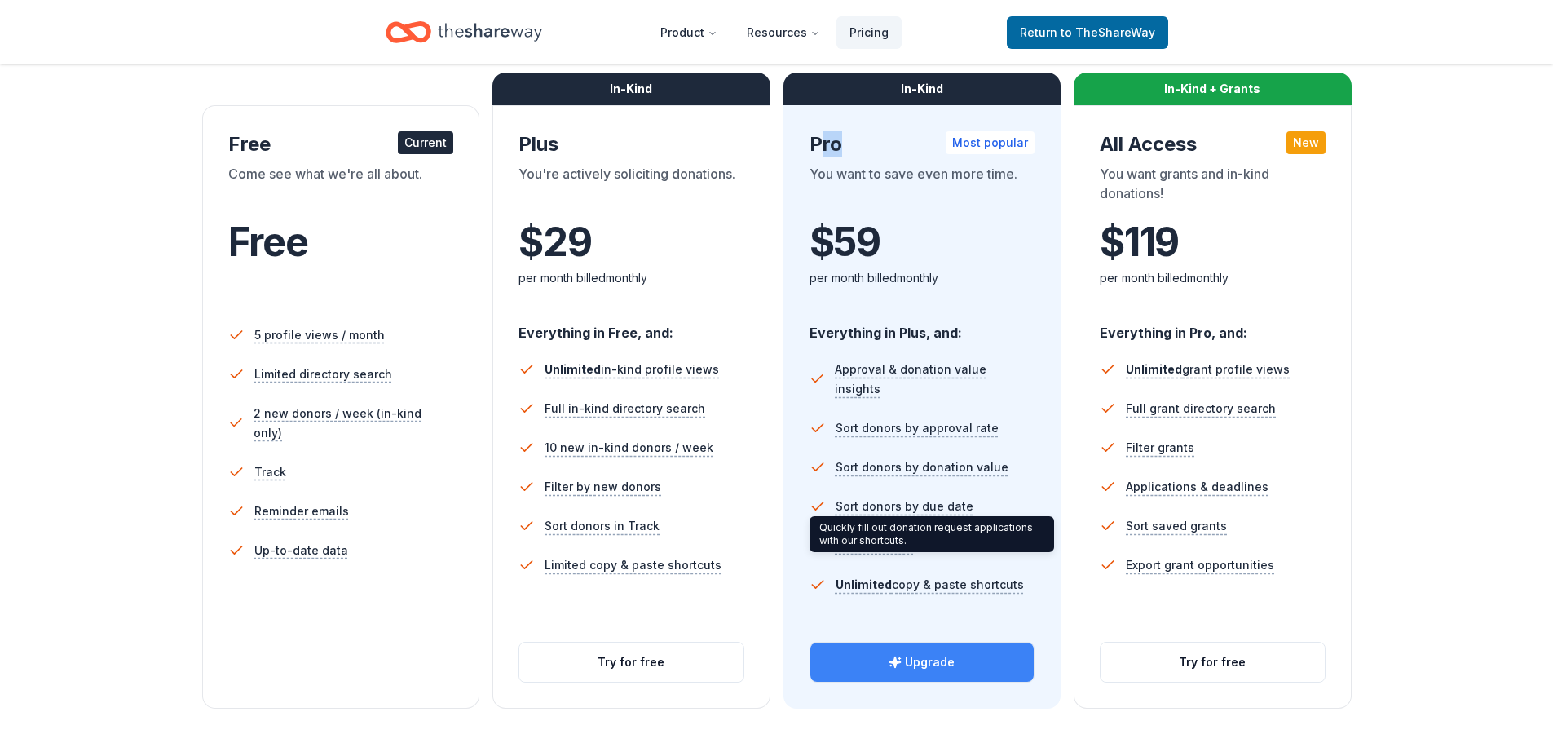 This screenshot has width=1553, height=743. I want to click on span: copy & paste shortcuts, so click(930, 584).